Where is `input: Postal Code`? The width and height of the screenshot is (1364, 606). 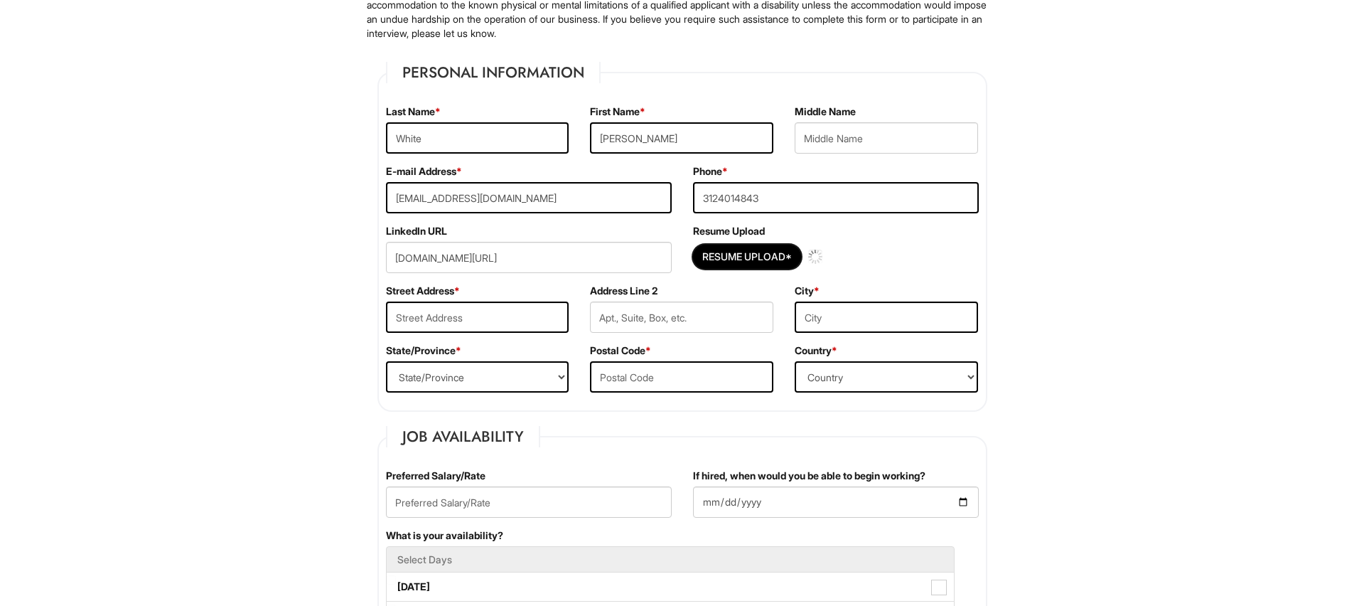 input: Postal Code is located at coordinates (682, 377).